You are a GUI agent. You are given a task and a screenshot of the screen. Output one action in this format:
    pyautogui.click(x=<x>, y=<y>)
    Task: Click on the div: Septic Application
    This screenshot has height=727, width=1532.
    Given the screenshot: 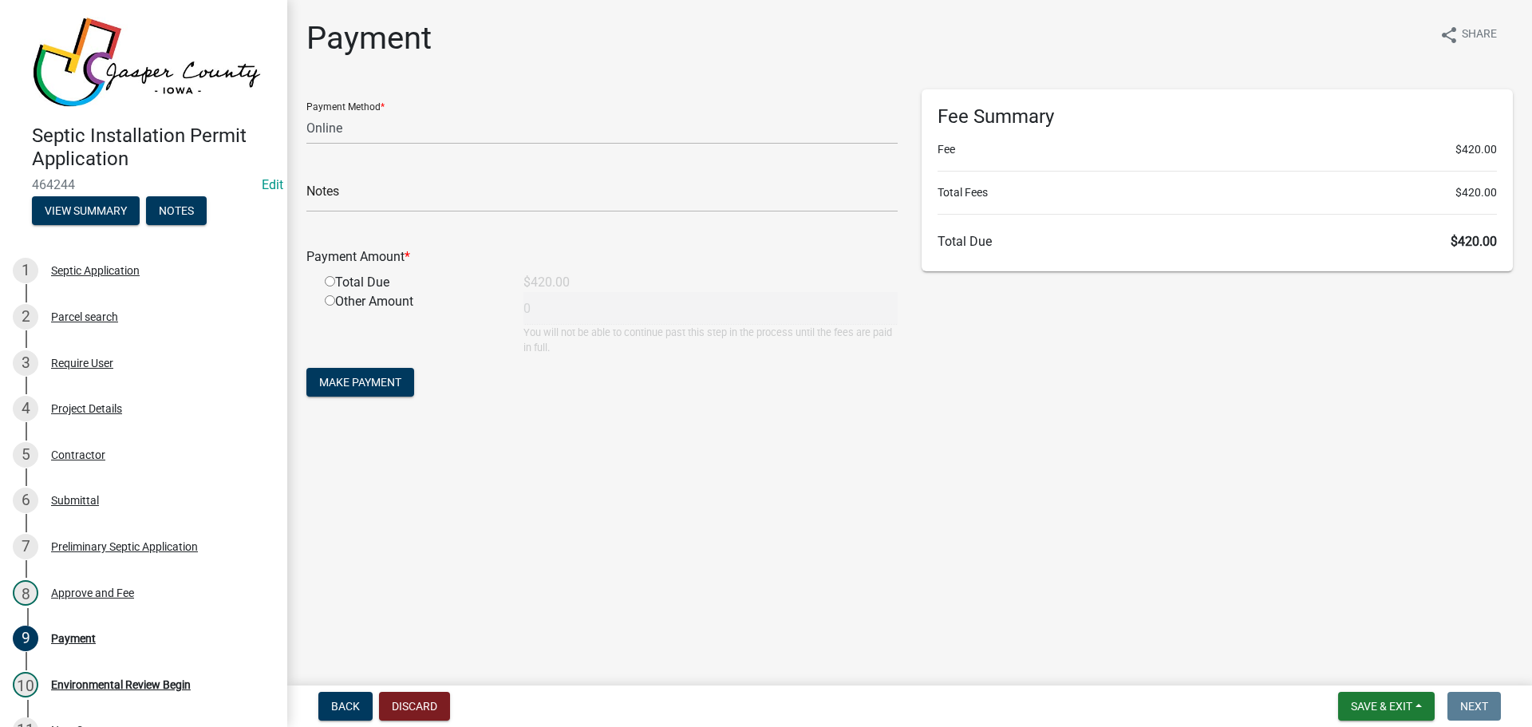 What is the action you would take?
    pyautogui.click(x=95, y=270)
    